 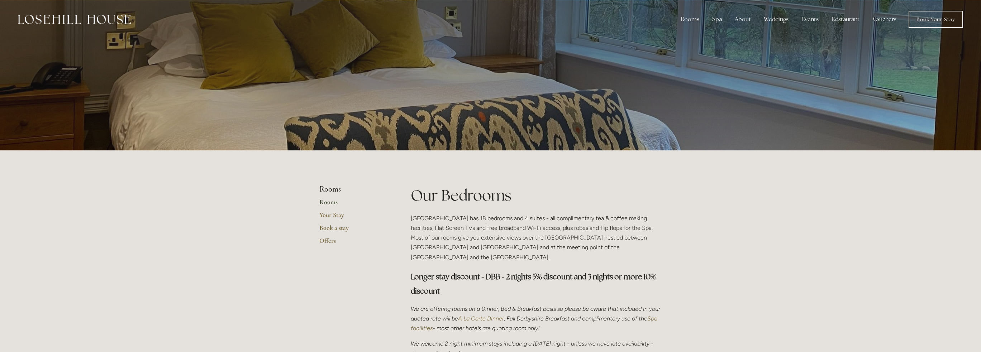 What do you see at coordinates (481, 319) in the screenshot?
I see `em: A La Carte Dinner` at bounding box center [481, 319].